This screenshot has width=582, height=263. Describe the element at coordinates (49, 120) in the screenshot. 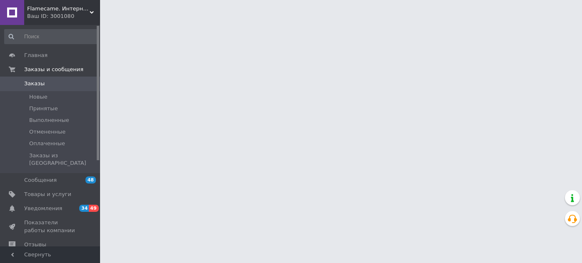

I see `span: Выполненные` at that location.